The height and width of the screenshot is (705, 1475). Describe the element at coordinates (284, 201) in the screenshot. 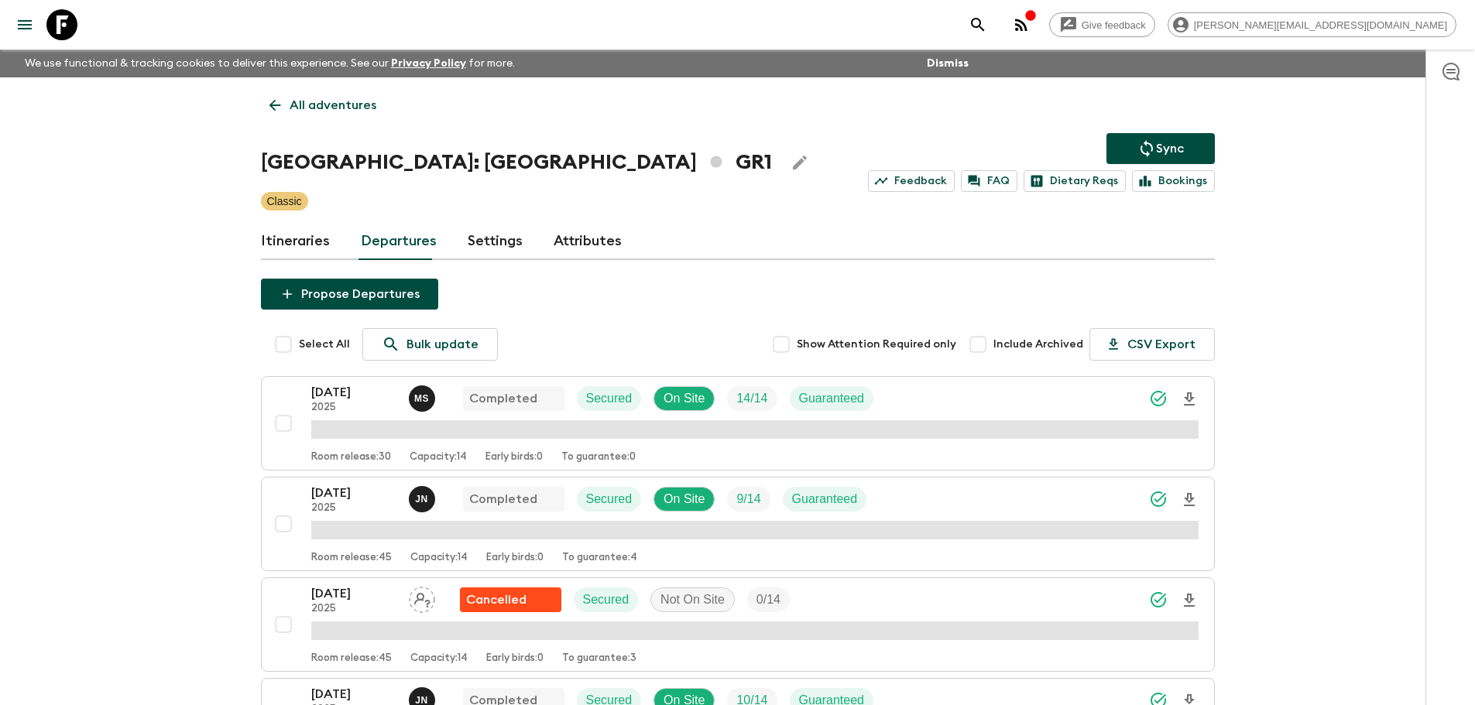

I see `p: Classic` at that location.